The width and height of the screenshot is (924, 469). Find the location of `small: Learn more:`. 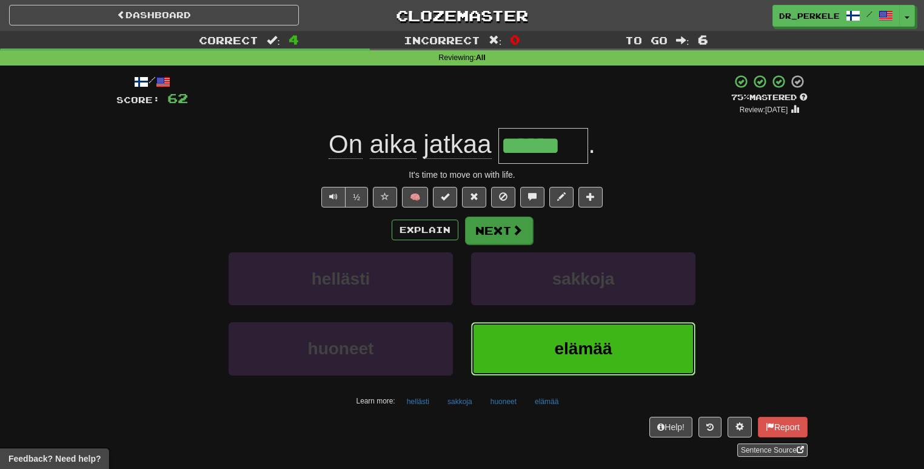

small: Learn more: is located at coordinates (376, 401).